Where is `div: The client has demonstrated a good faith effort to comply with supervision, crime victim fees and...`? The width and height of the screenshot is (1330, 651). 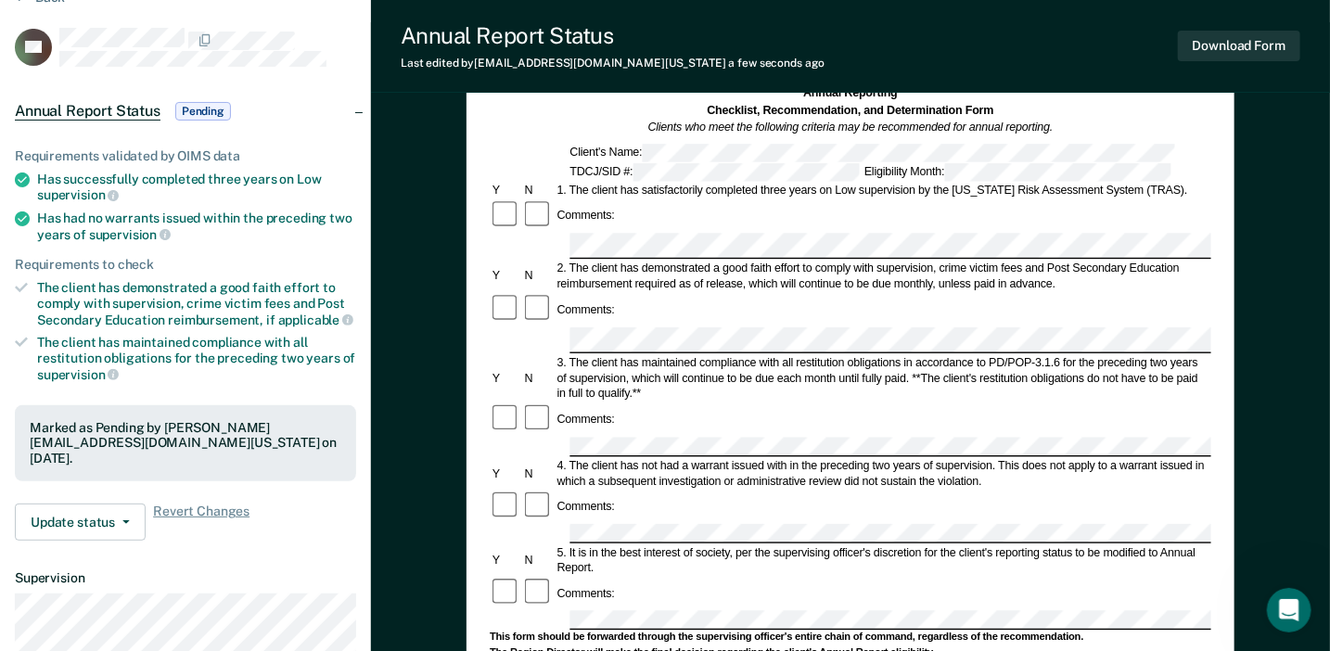 div: The client has demonstrated a good faith effort to comply with supervision, crime victim fees and... is located at coordinates (197, 303).